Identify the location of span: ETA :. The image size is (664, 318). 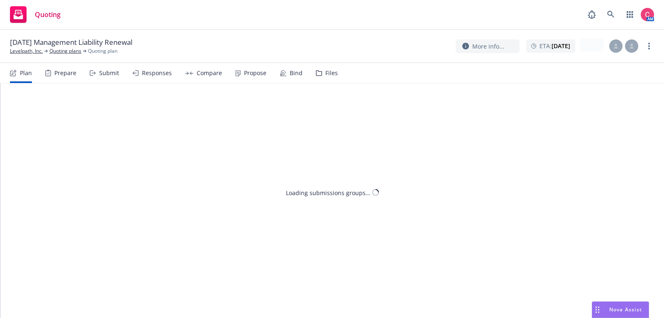
(555, 46).